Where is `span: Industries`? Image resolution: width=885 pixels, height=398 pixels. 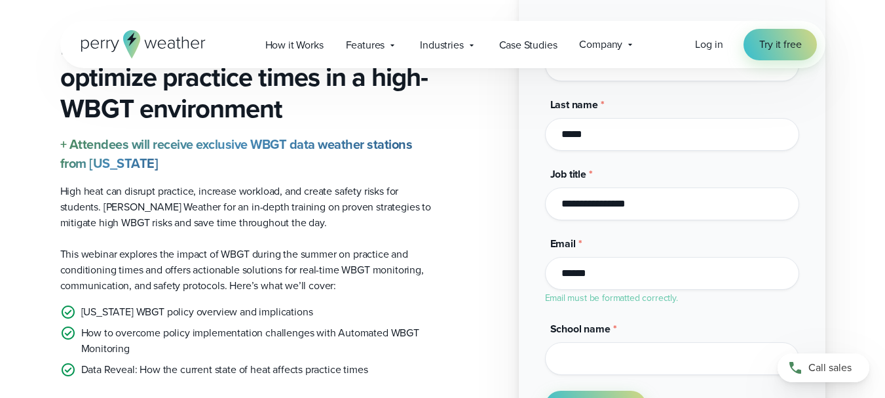
span: Industries is located at coordinates (442, 45).